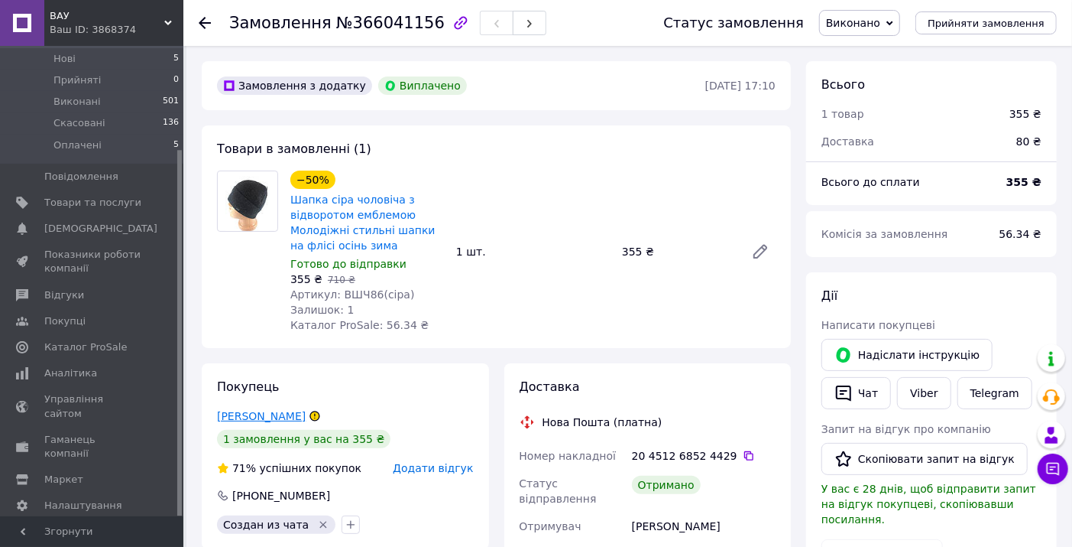 Image resolution: width=1072 pixels, height=547 pixels. What do you see at coordinates (761, 251) in the screenshot?
I see `a: Редагувати` at bounding box center [761, 251].